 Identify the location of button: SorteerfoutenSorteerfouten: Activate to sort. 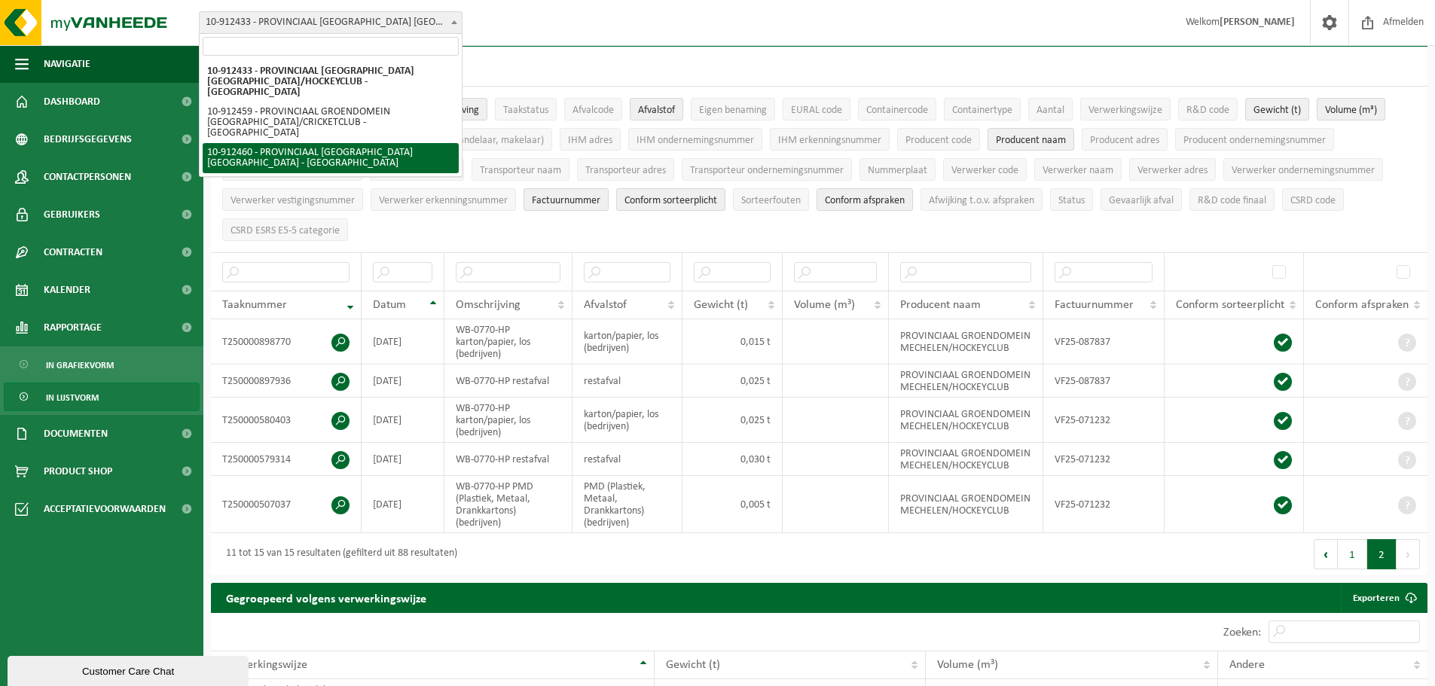
(771, 200).